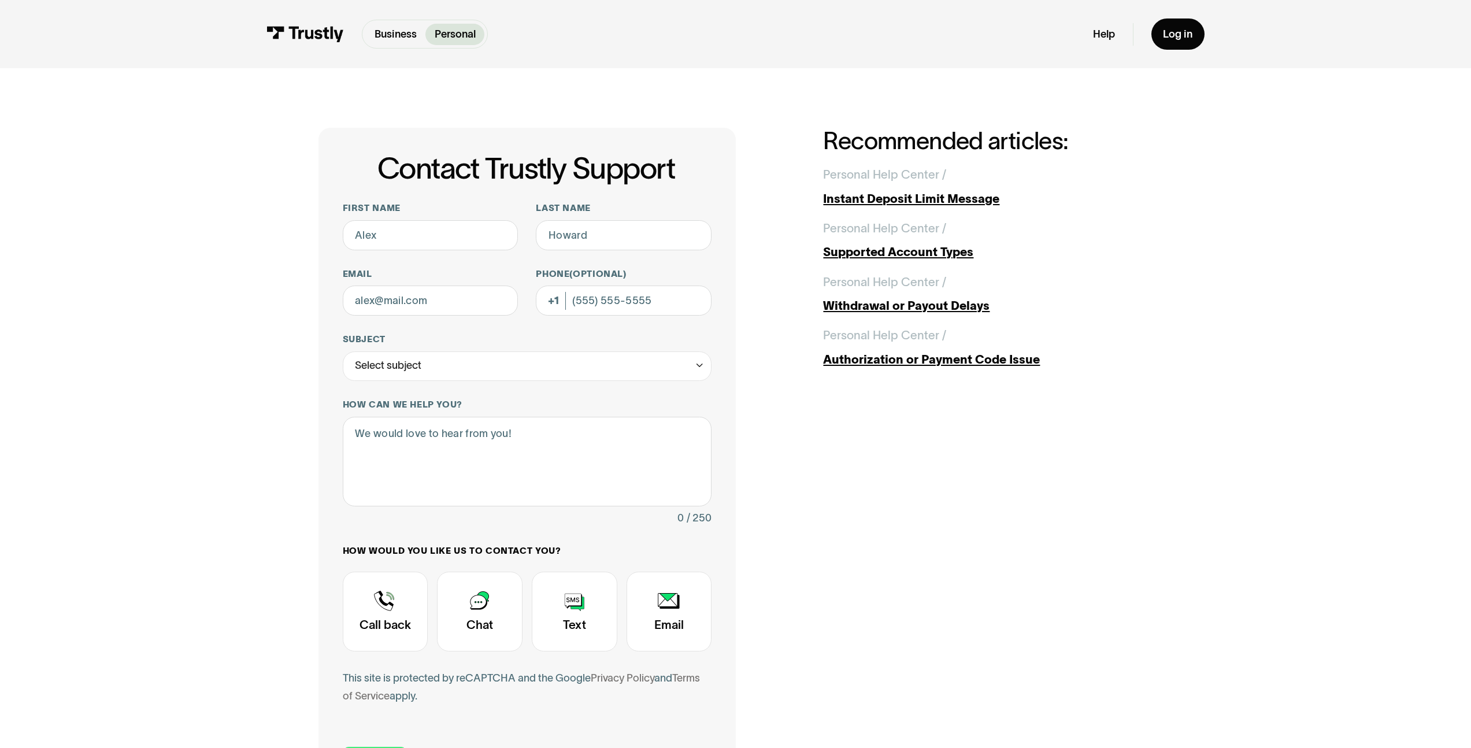  I want to click on a: Log in, so click(1178, 34).